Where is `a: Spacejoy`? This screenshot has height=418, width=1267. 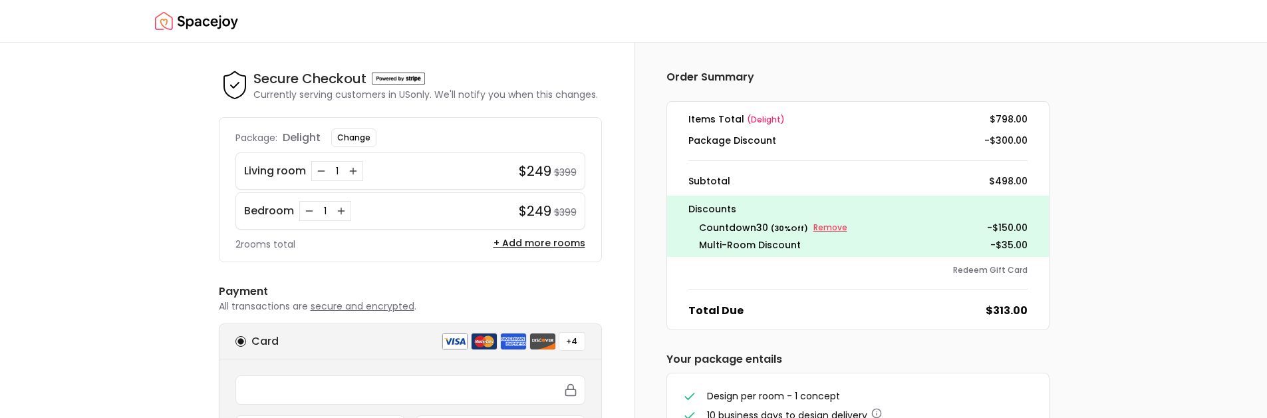
a: Spacejoy is located at coordinates (196, 21).